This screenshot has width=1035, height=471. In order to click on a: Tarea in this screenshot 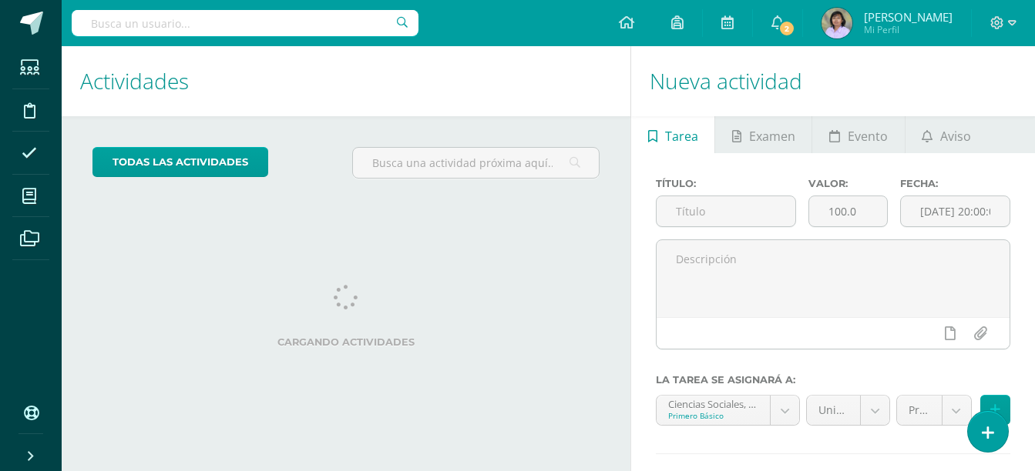, I will do `click(673, 135)`.